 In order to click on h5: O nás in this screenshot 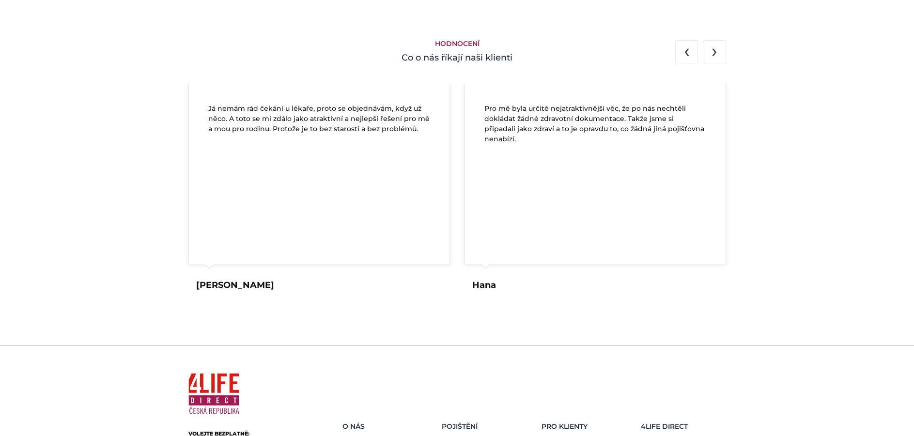, I will do `click(388, 427)`.